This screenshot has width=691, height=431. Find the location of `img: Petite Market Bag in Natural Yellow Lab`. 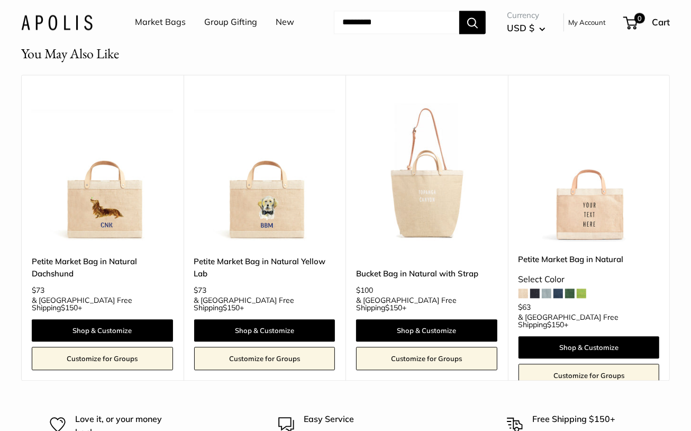

img: Petite Market Bag in Natural Yellow Lab is located at coordinates (264, 171).